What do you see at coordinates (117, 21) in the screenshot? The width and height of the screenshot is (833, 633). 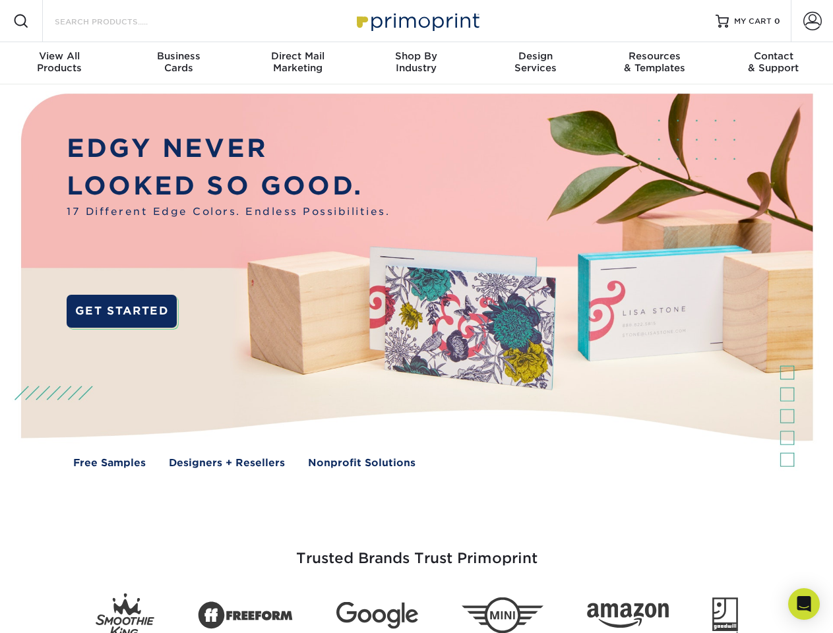 I see `input: SEARCH PRODUCTS.....` at bounding box center [117, 21].